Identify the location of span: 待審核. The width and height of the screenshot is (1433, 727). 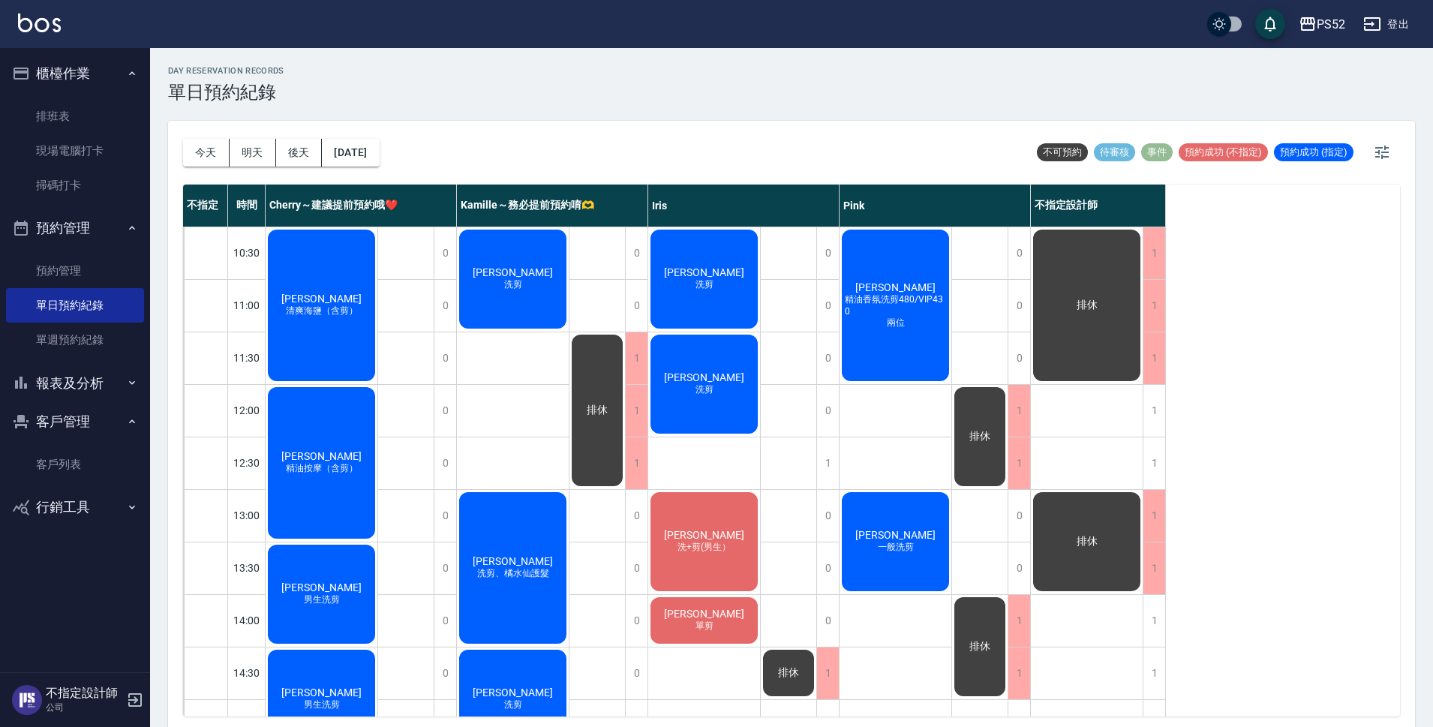
(1114, 152).